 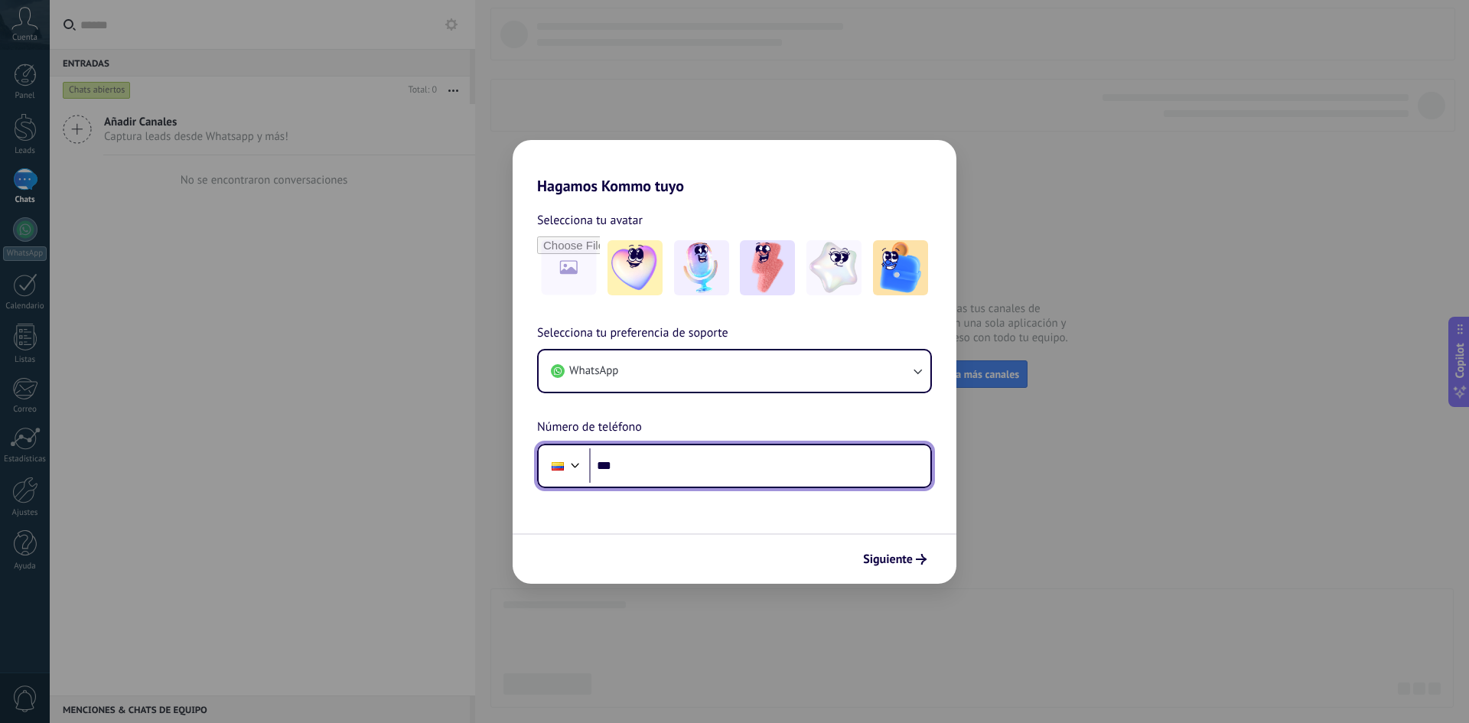 I want to click on span: Número de teléfono, so click(x=589, y=428).